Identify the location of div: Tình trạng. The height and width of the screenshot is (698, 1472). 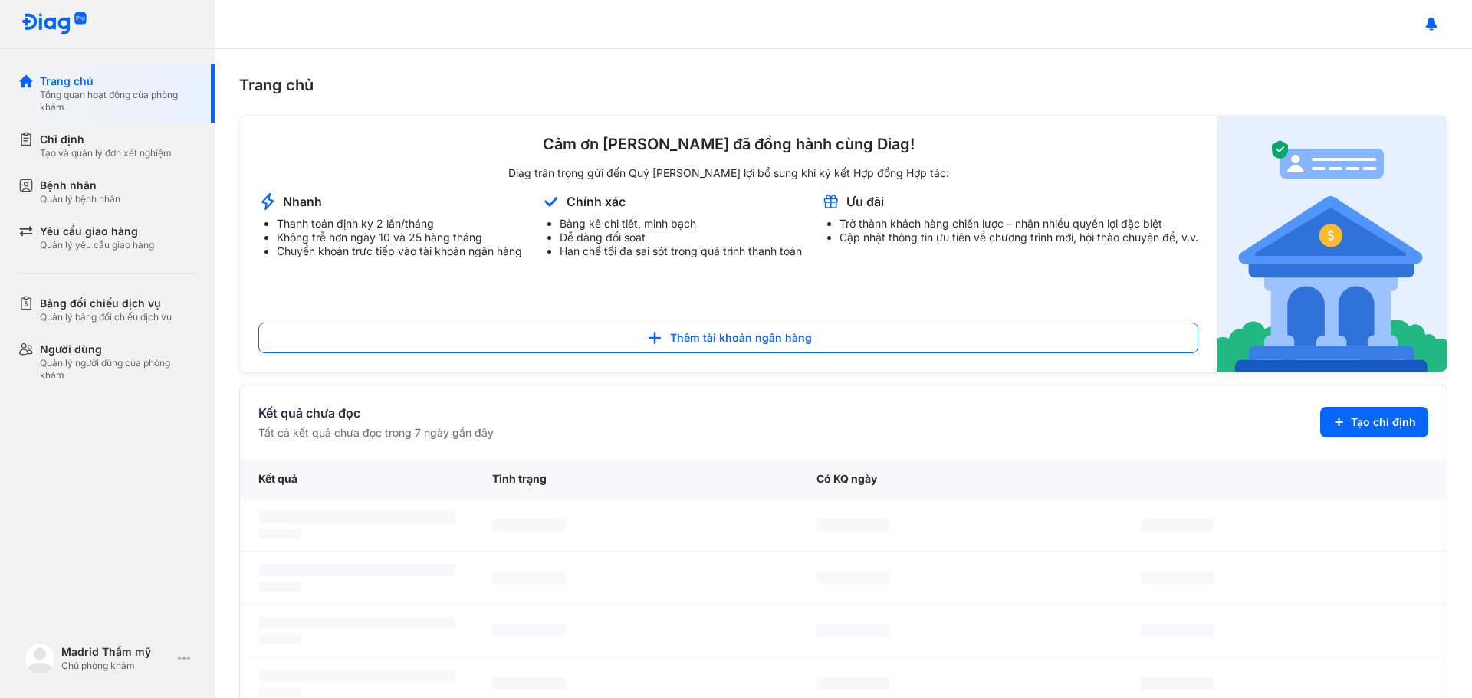
(636, 479).